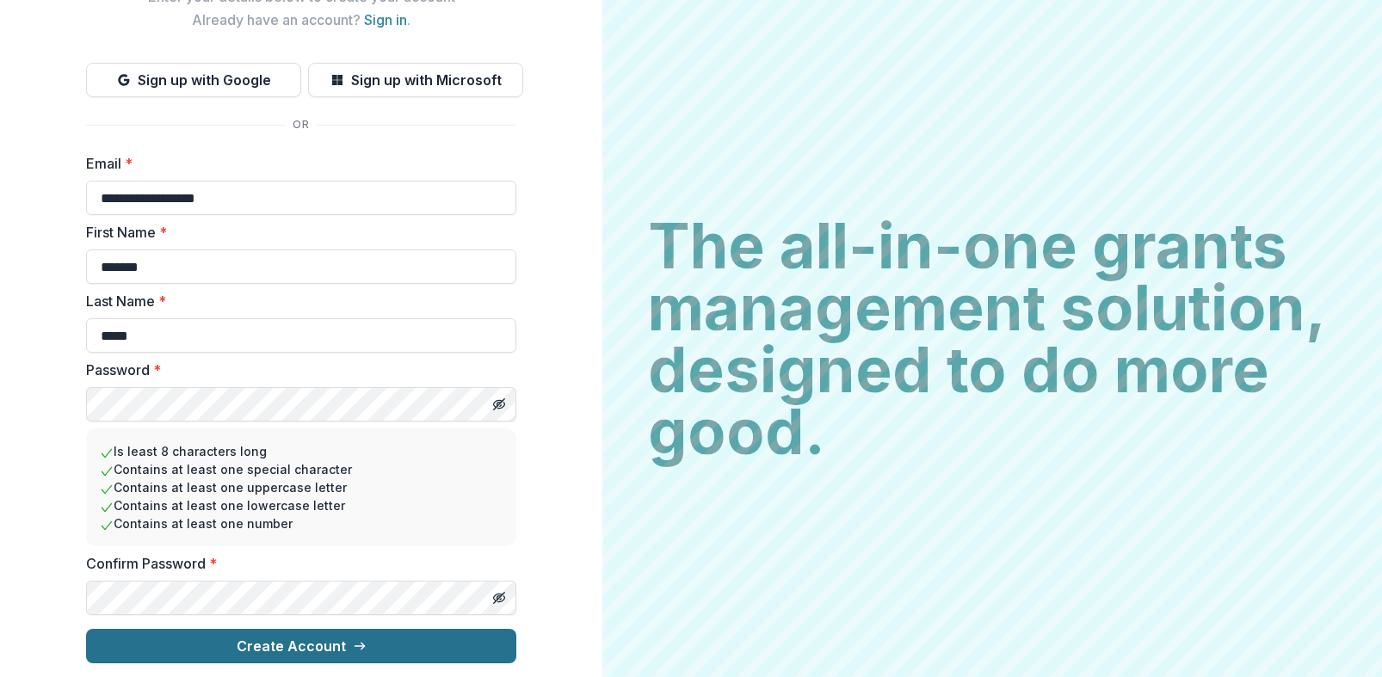 This screenshot has height=677, width=1382. I want to click on button: Sign up with Google, so click(194, 80).